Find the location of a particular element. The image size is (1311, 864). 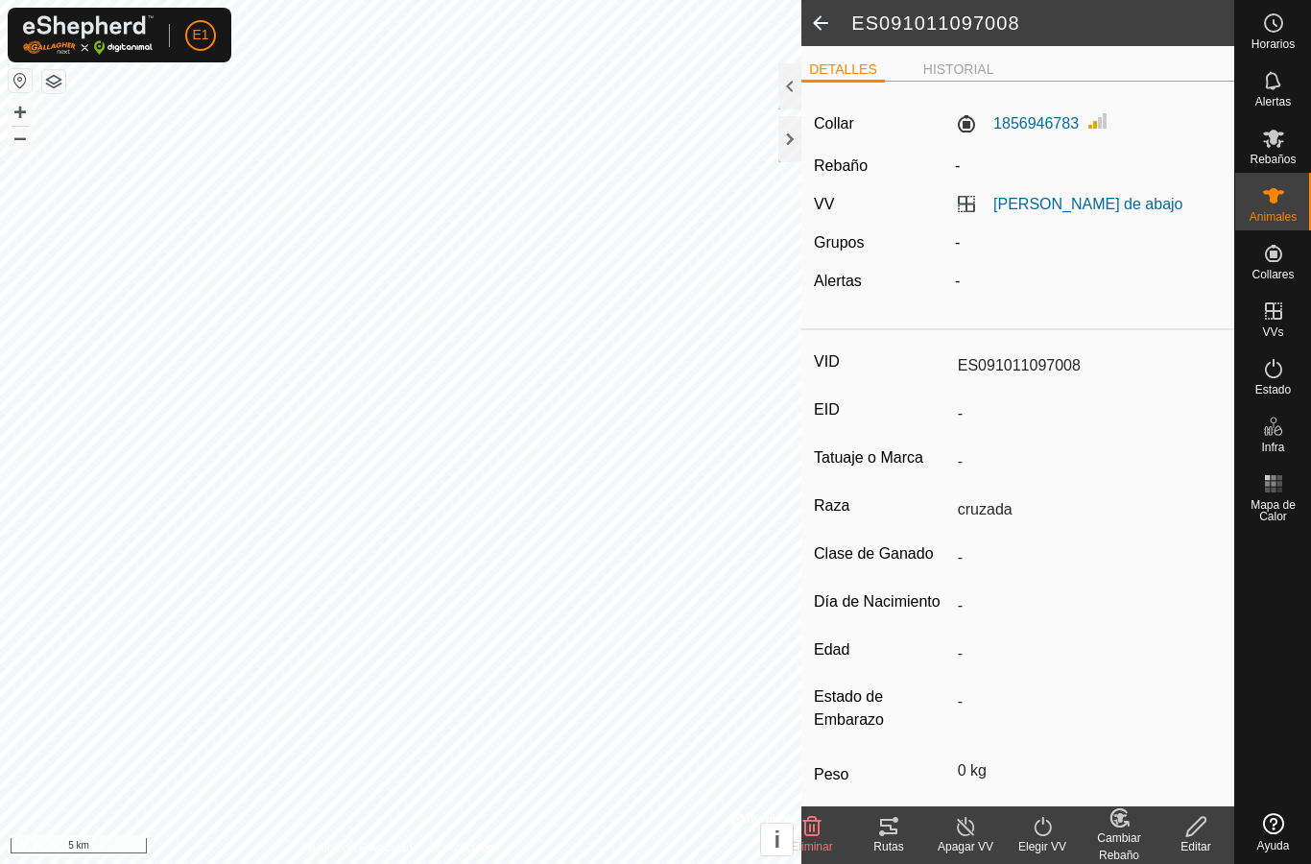

label: VV is located at coordinates (823, 203).